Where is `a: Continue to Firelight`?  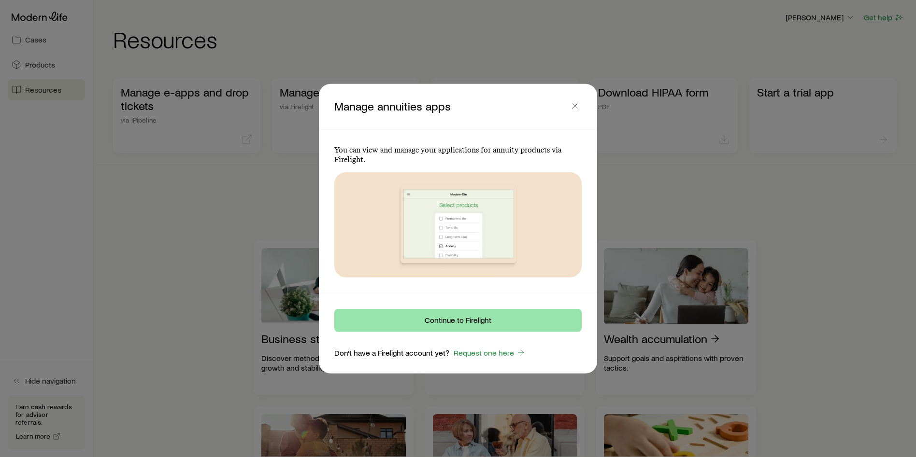 a: Continue to Firelight is located at coordinates (458, 321).